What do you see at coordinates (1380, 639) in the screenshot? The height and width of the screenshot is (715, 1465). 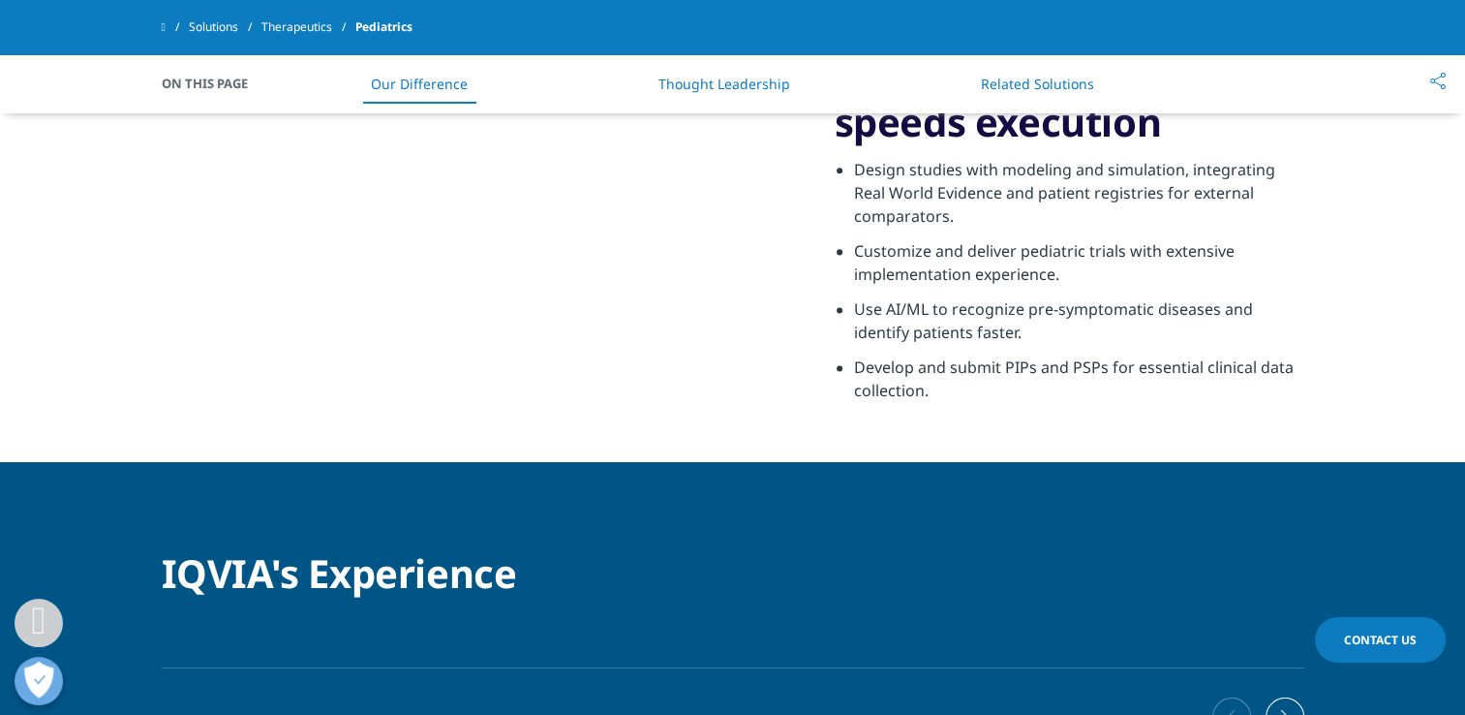 I see `span: Contact Us` at bounding box center [1380, 639].